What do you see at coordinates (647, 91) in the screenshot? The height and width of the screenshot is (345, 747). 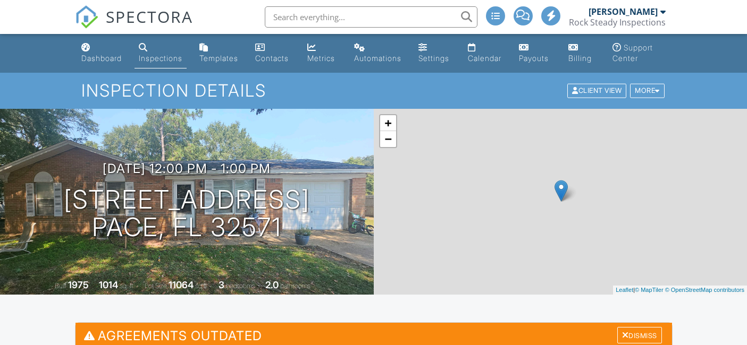 I see `div: More` at bounding box center [647, 91].